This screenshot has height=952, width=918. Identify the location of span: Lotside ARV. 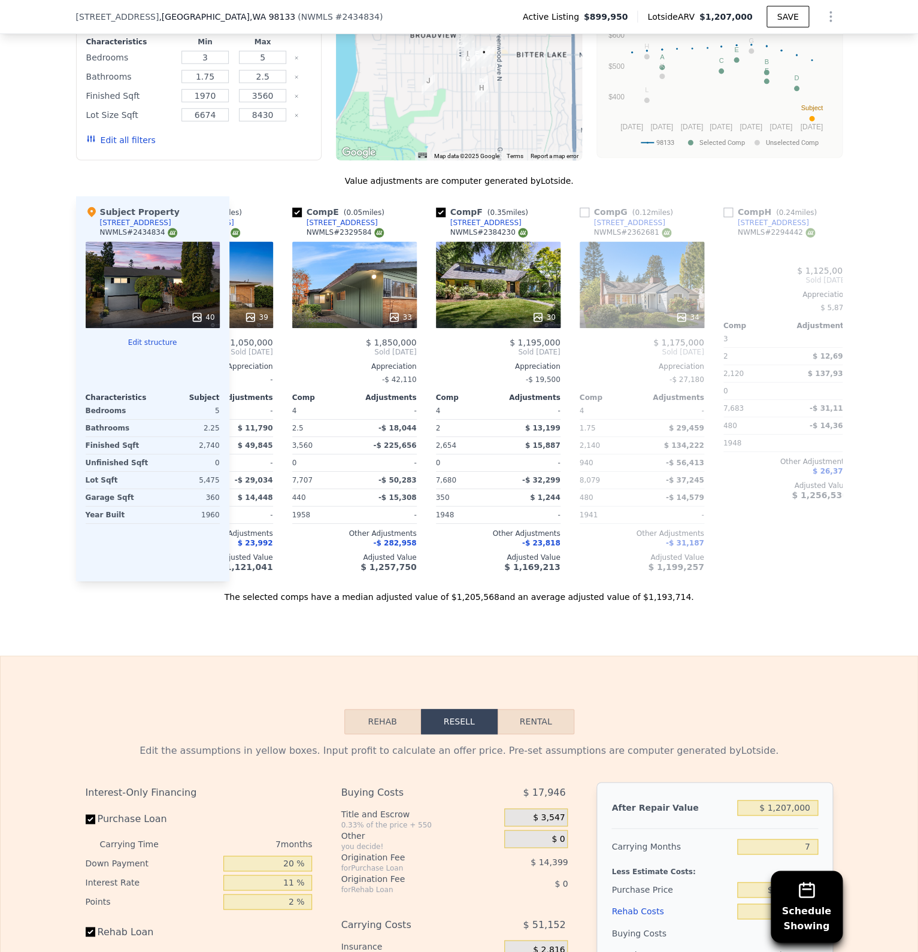
(673, 17).